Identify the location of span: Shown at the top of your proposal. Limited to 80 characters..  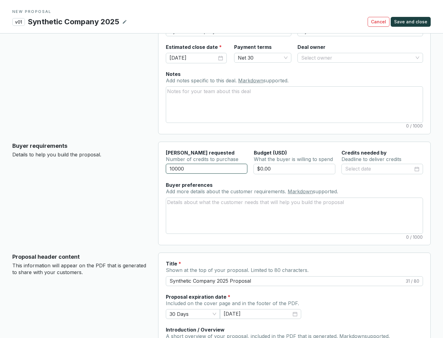
(237, 270).